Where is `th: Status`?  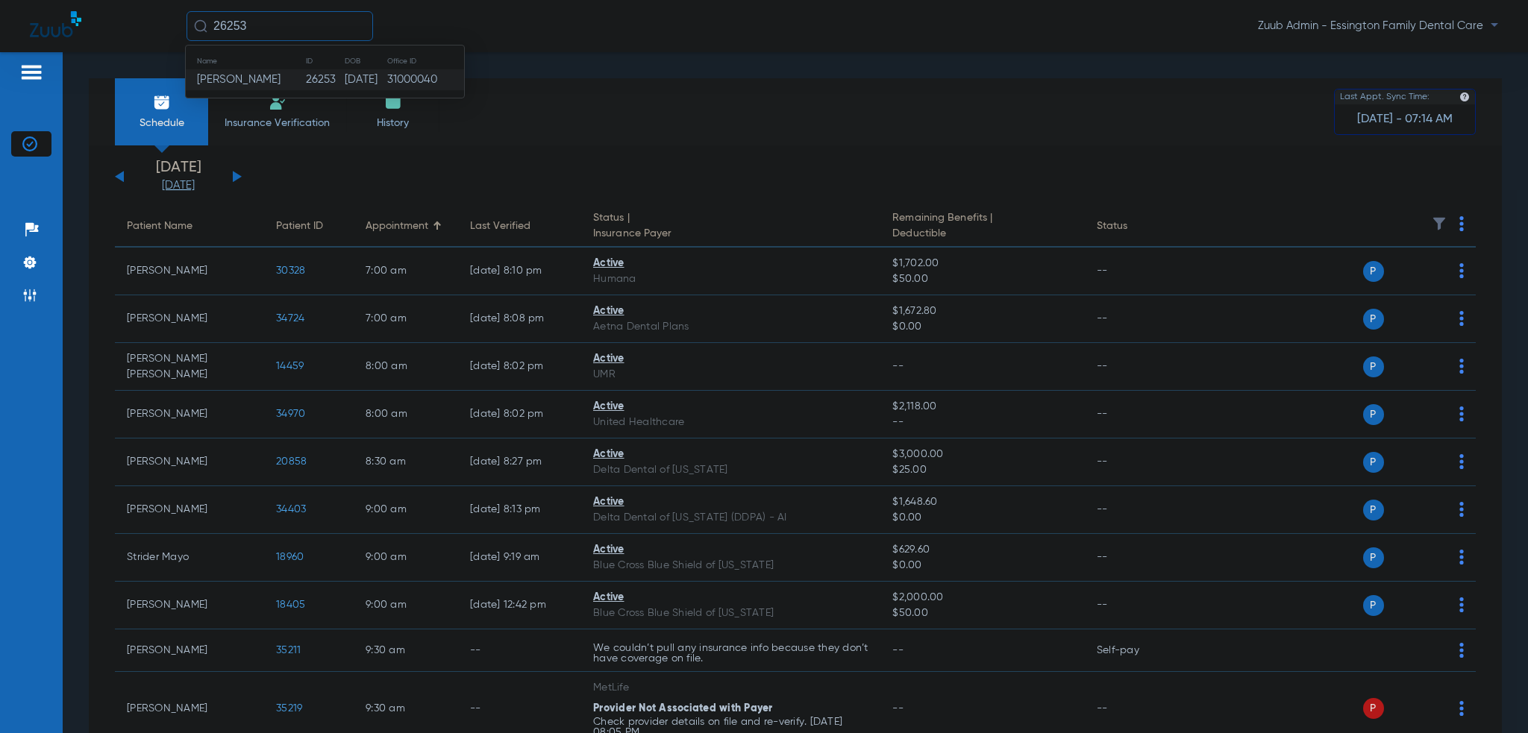
th: Status is located at coordinates (1135, 227).